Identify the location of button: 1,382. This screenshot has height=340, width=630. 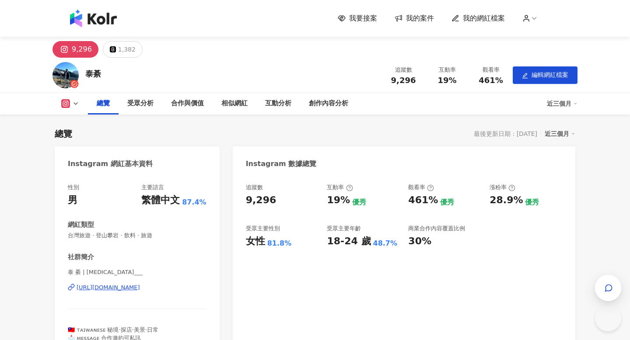
(123, 49).